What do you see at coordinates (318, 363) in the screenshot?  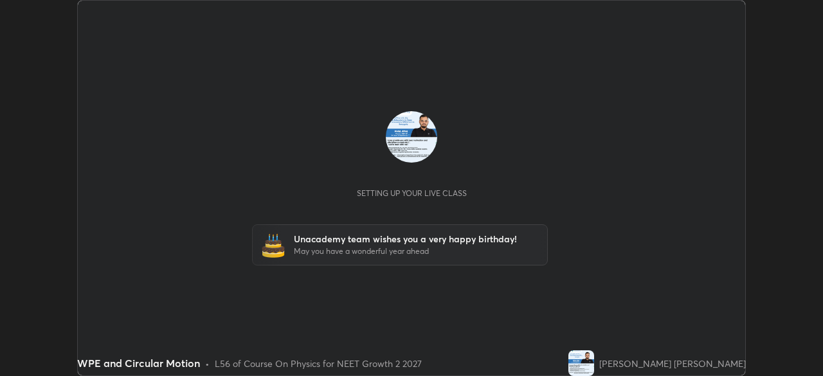 I see `div: L56 of Course On Physics for NEET Growth 2 2027` at bounding box center [318, 363].